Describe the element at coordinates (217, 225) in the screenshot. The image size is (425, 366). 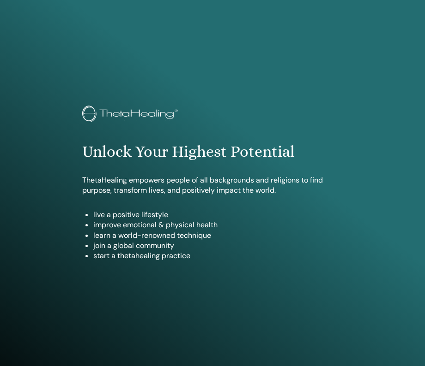
I see `li: improve emotional & physical health` at that location.